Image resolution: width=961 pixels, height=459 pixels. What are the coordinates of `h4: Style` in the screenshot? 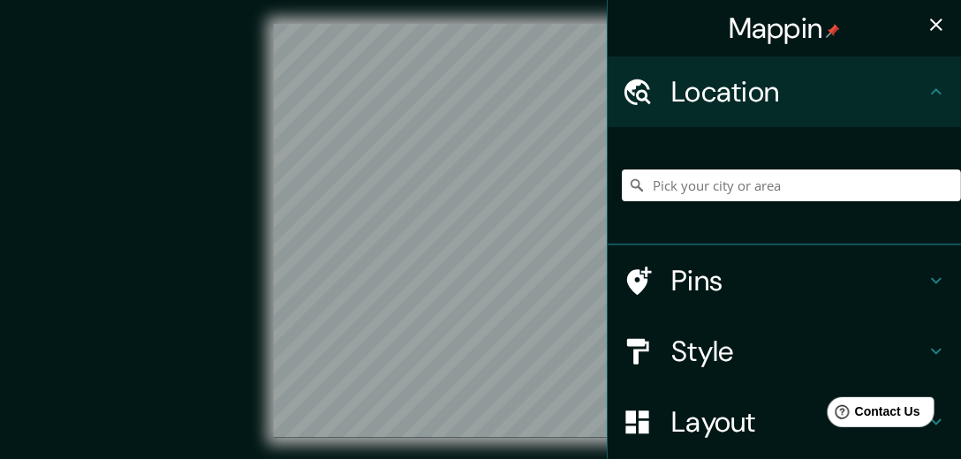 It's located at (799, 352).